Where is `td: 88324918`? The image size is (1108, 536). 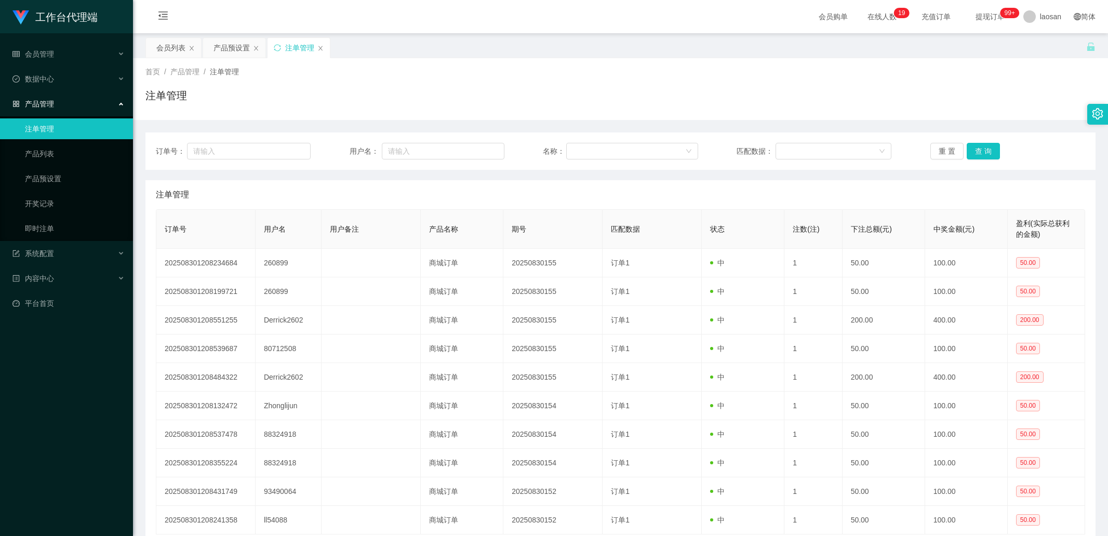
td: 88324918 is located at coordinates (288, 434).